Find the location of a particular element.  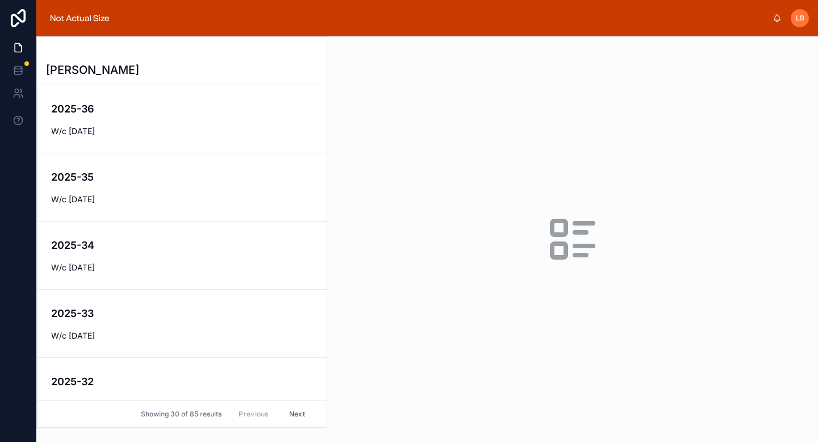

h4: 2025-32 is located at coordinates (182, 381).